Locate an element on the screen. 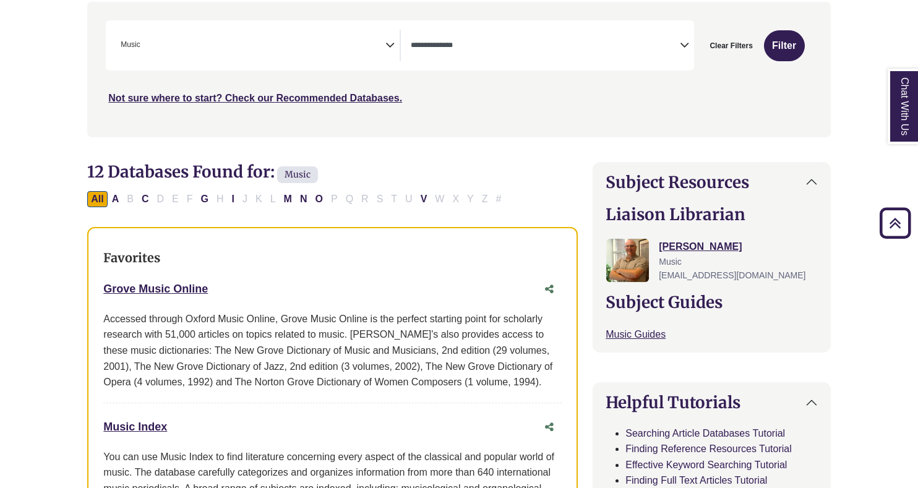  button: Filter Results N is located at coordinates (304, 199).